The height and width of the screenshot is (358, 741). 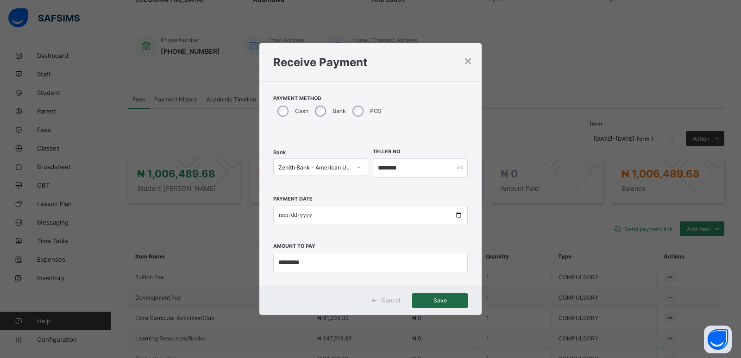 What do you see at coordinates (370, 62) in the screenshot?
I see `h1: Receive Payment` at bounding box center [370, 62].